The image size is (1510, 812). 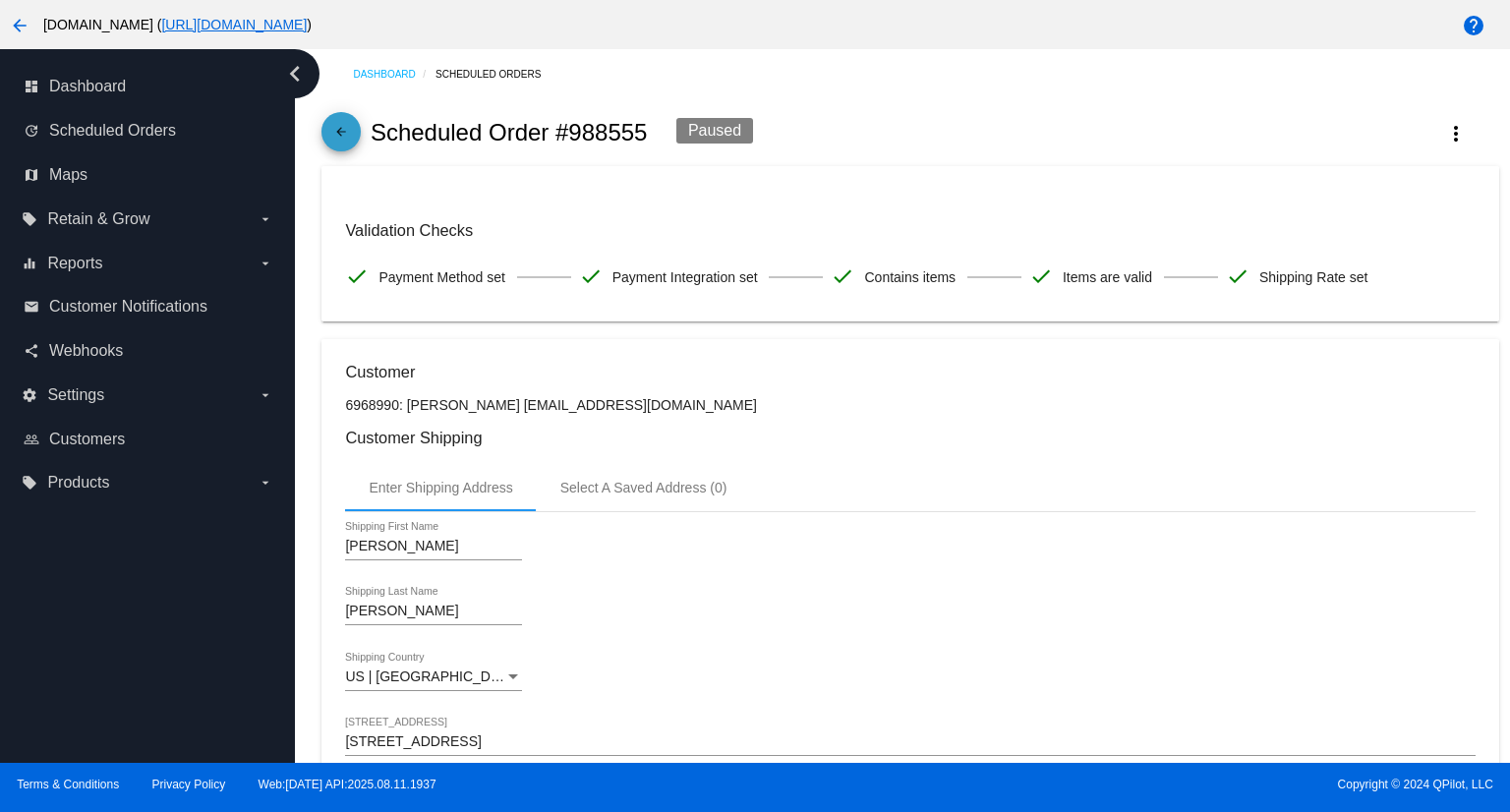 I want to click on mat-icon: more_vert, so click(x=1456, y=134).